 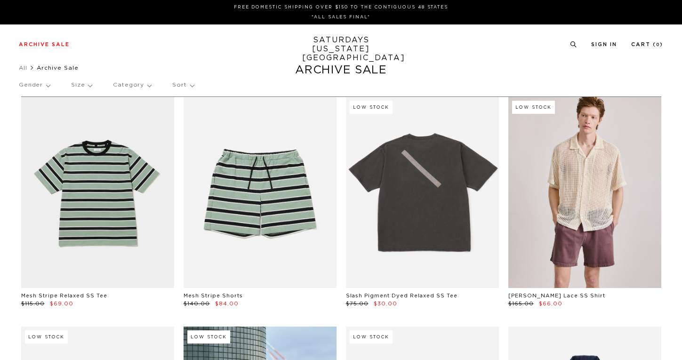 What do you see at coordinates (341, 7) in the screenshot?
I see `p: FREE DOMESTIC SHIPPING OVER $150 TO THE CONTIGUOUS 48 STATES` at bounding box center [341, 7].